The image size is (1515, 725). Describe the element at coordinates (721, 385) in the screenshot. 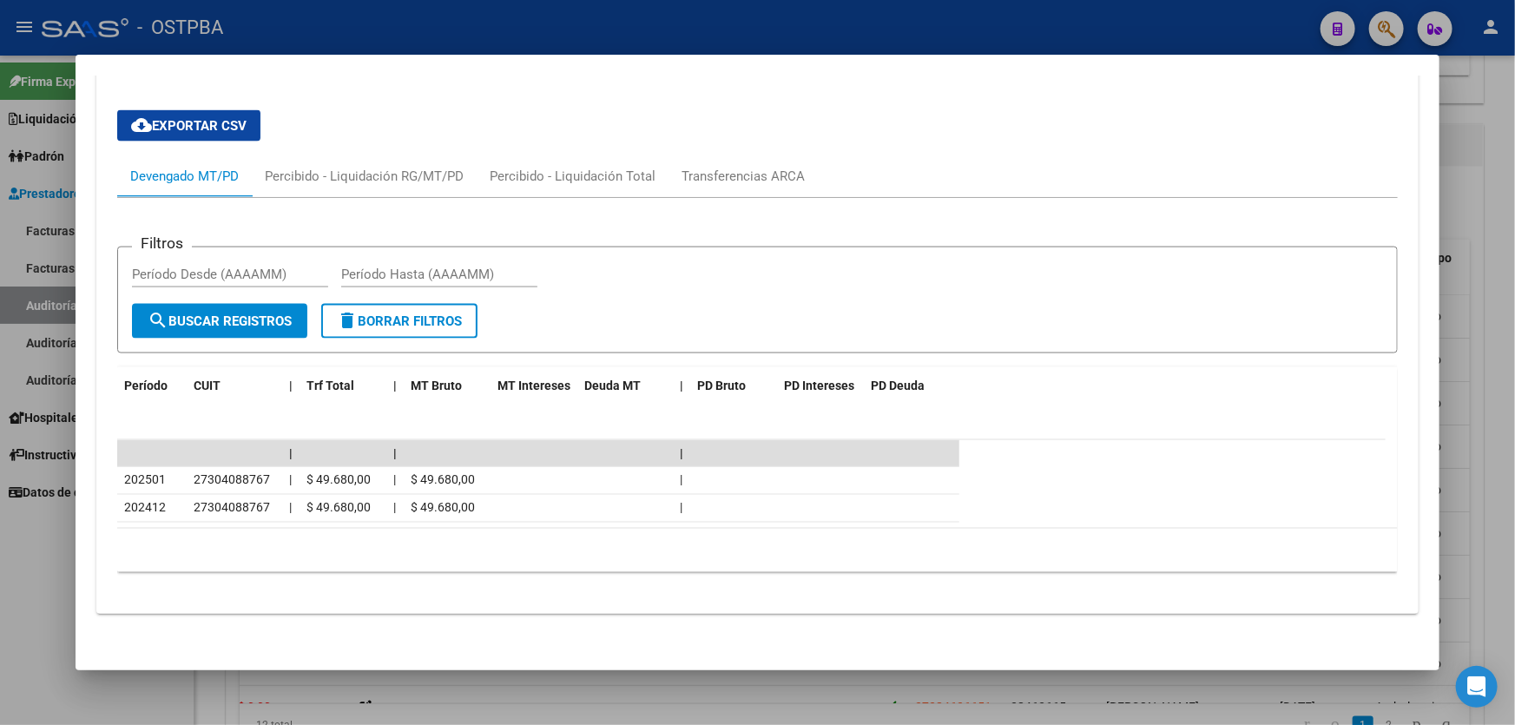

I see `span: PD Bruto` at that location.